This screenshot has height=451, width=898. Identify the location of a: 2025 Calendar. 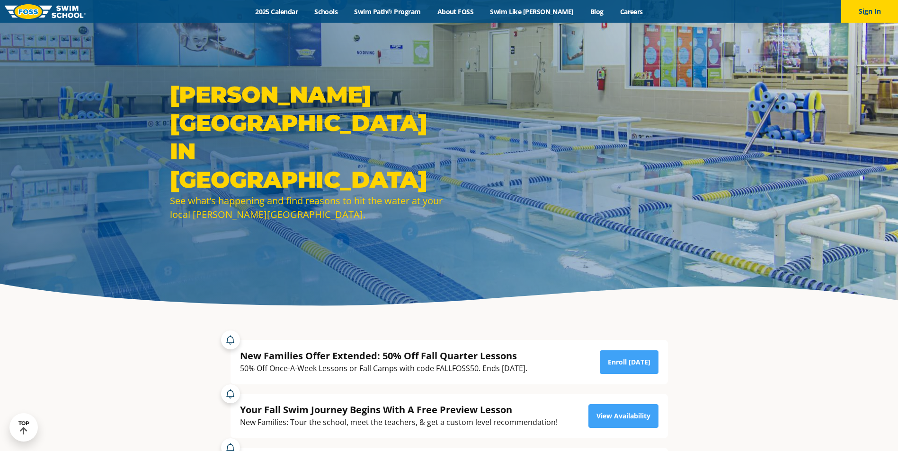
(276, 11).